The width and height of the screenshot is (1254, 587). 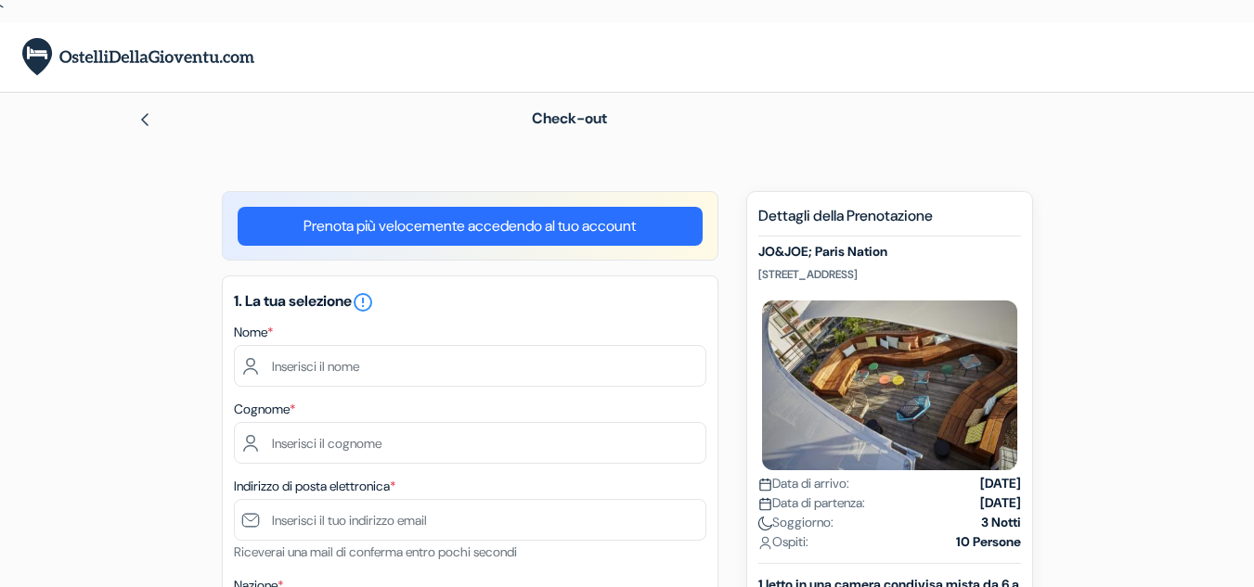 I want to click on span: Ospiti:, so click(x=783, y=542).